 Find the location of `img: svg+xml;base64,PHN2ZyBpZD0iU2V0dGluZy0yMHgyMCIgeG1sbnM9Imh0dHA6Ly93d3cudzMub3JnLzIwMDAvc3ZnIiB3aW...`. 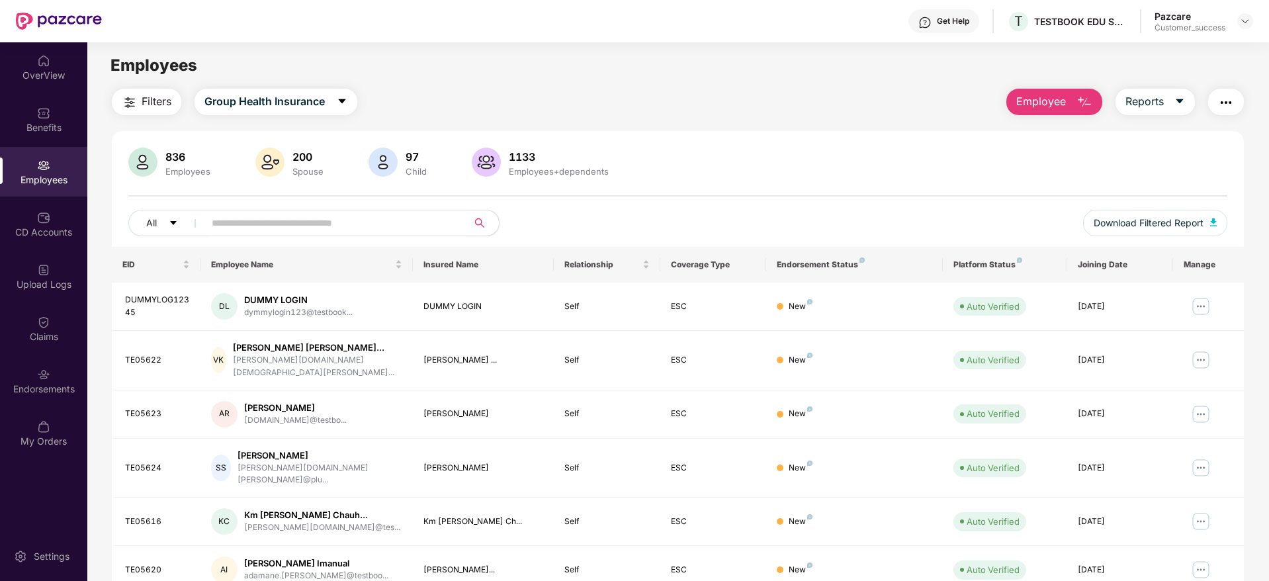

img: svg+xml;base64,PHN2ZyBpZD0iU2V0dGluZy0yMHgyMCIgeG1sbnM9Imh0dHA6Ly93d3cudzMub3JnLzIwMDAvc3ZnIiB3aW... is located at coordinates (21, 557).